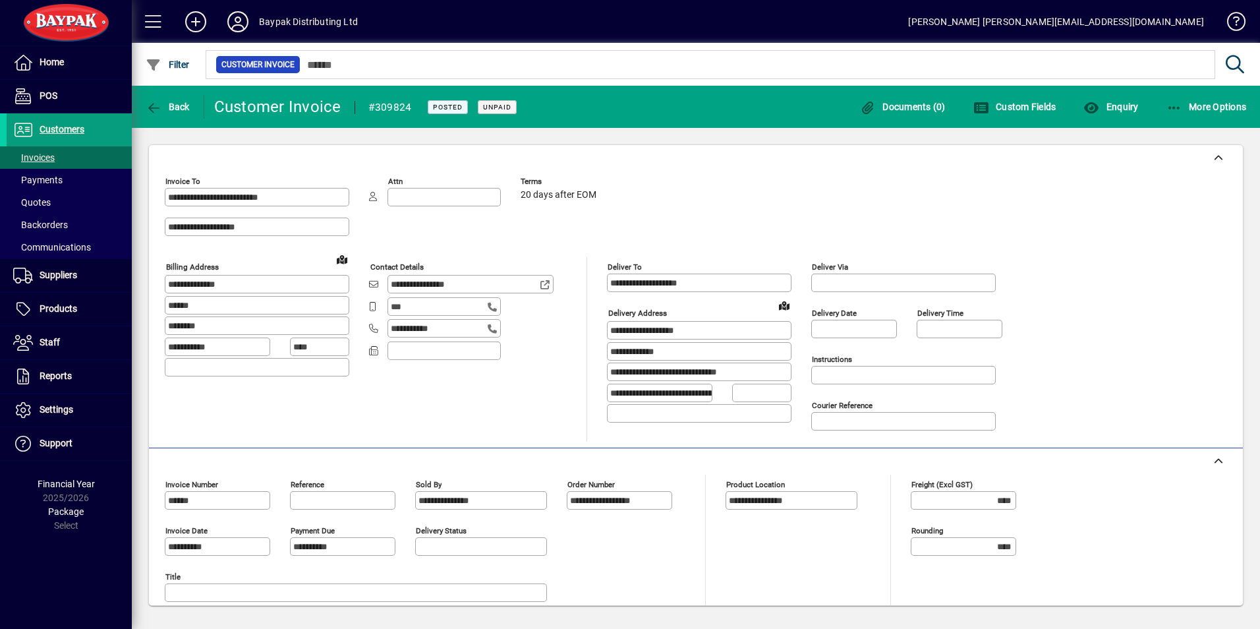 Image resolution: width=1260 pixels, height=629 pixels. Describe the element at coordinates (69, 225) in the screenshot. I see `a: Backorders` at that location.